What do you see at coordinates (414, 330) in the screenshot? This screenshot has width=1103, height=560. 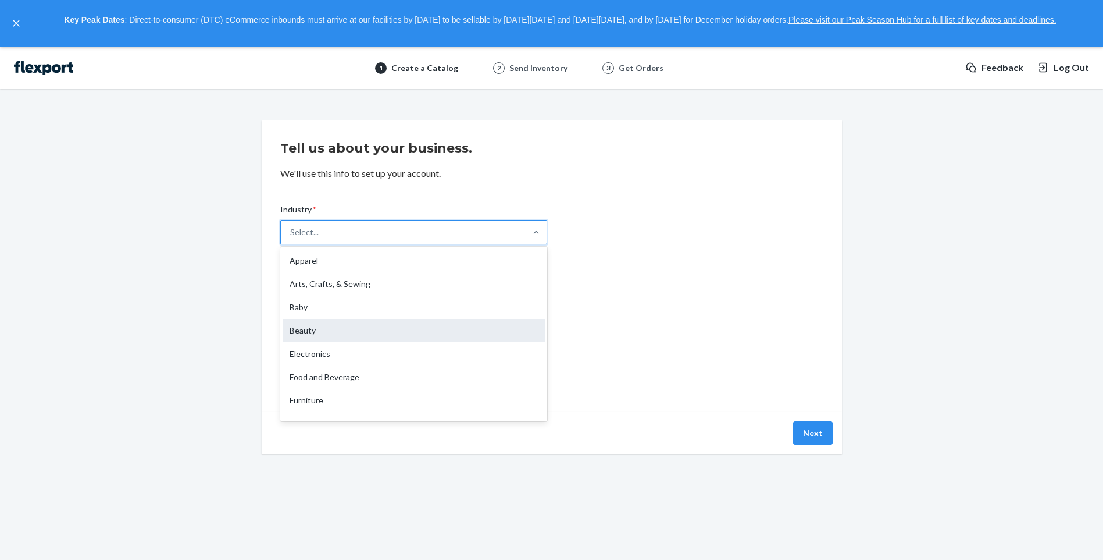 I see `div: Beauty` at bounding box center [414, 330].